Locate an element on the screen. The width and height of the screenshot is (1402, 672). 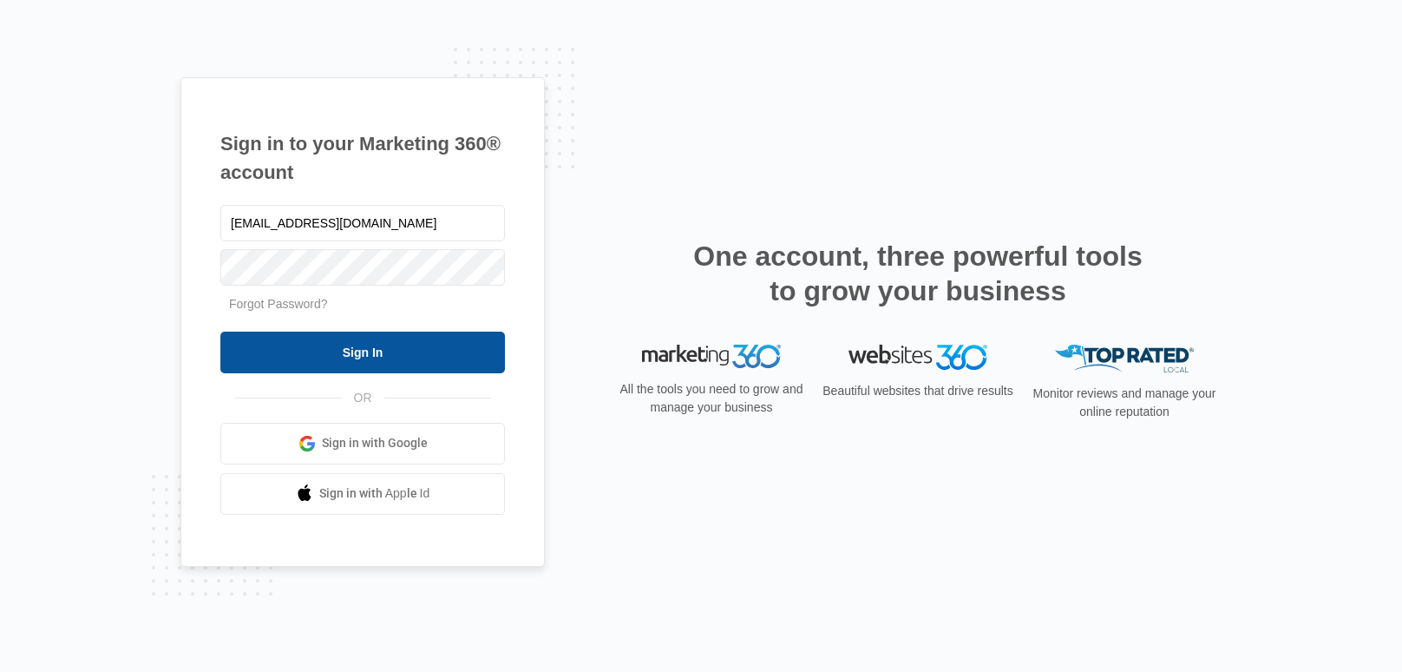
p: All the tools you need to grow and manage your business is located at coordinates (712, 398).